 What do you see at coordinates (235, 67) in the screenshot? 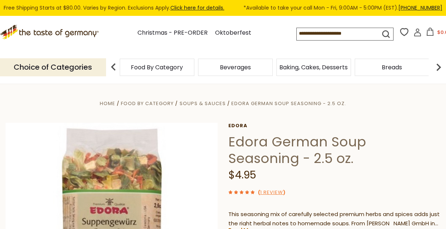
I see `span: Beverages` at bounding box center [235, 67].